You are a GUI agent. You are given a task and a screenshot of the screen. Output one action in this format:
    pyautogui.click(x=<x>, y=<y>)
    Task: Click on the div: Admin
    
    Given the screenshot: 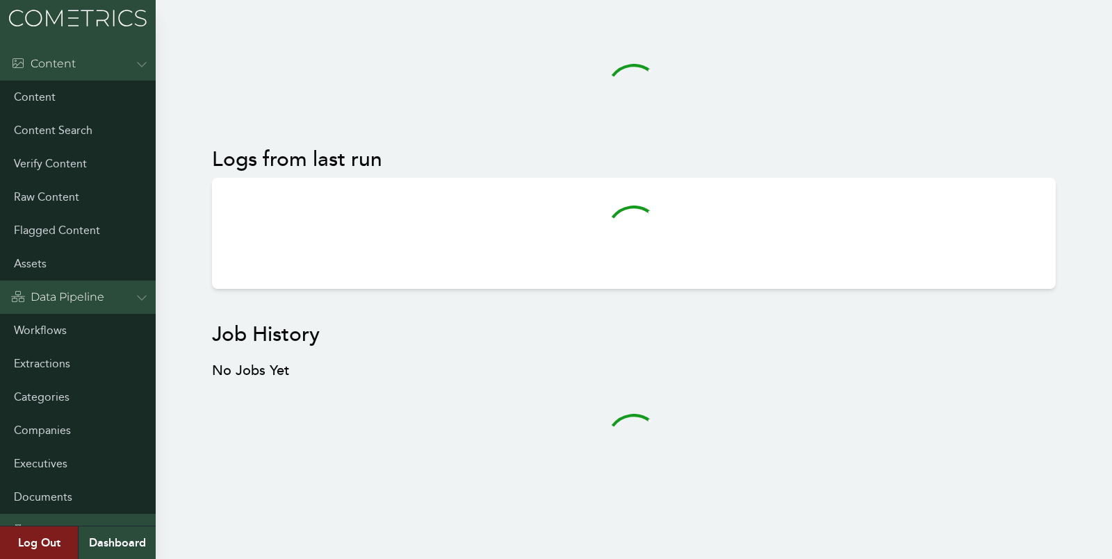 What is the action you would take?
    pyautogui.click(x=40, y=531)
    